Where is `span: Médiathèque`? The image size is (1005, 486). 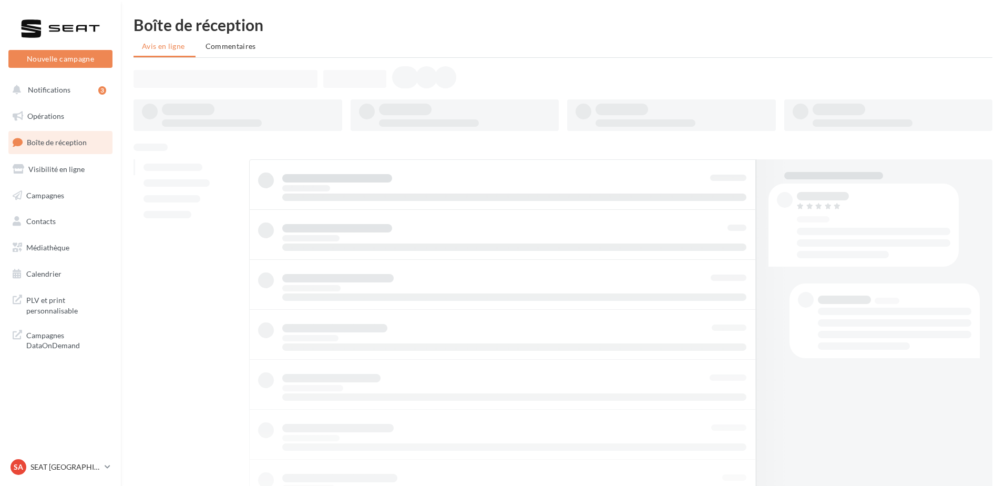 span: Médiathèque is located at coordinates (48, 247).